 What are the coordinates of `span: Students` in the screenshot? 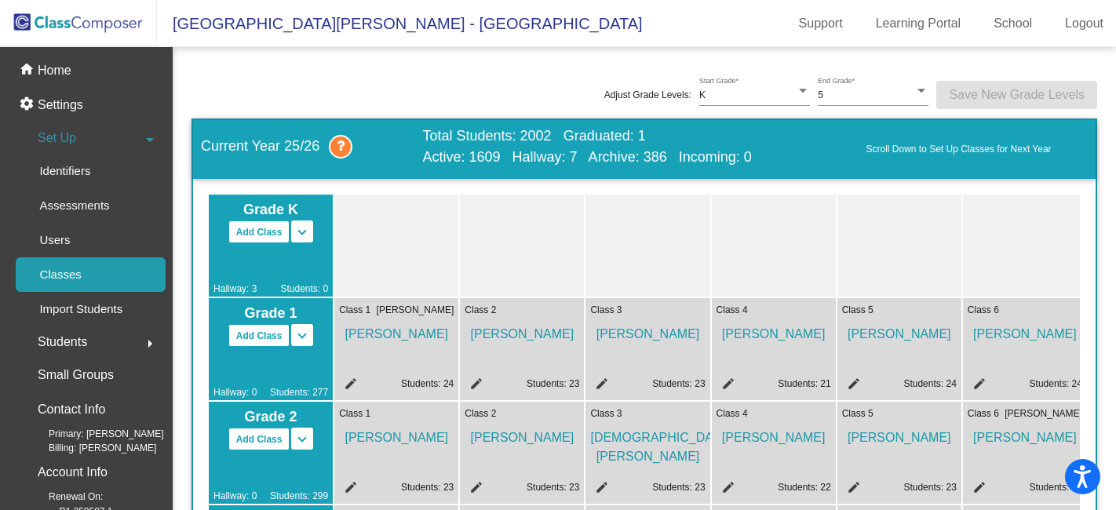 It's located at (62, 342).